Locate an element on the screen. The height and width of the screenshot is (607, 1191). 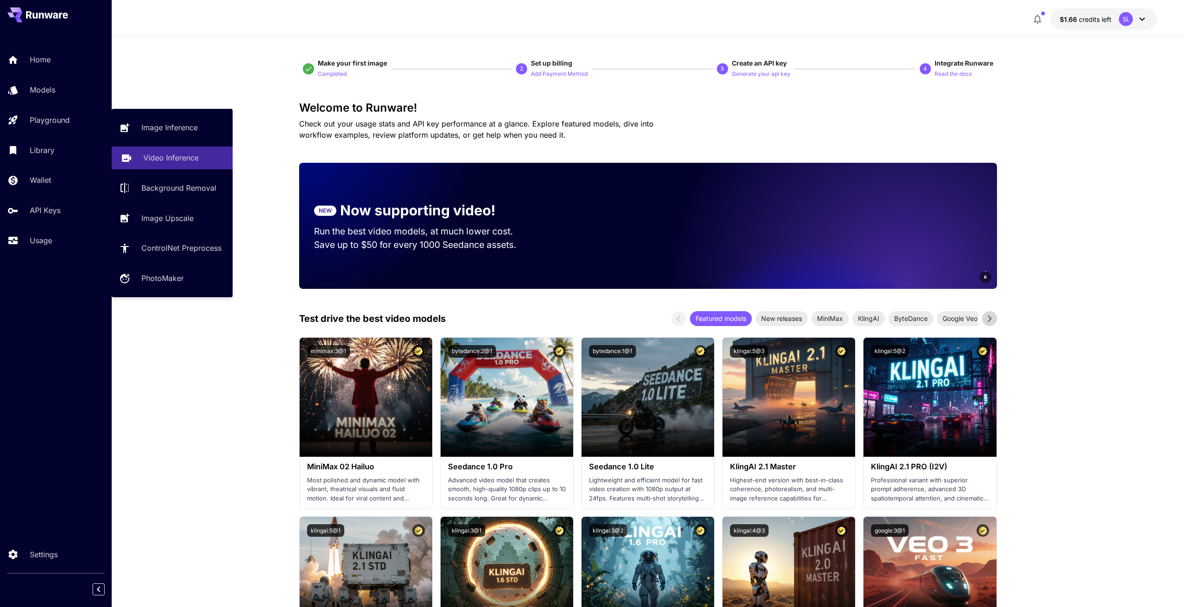
button: $1.66078 is located at coordinates (1104, 19).